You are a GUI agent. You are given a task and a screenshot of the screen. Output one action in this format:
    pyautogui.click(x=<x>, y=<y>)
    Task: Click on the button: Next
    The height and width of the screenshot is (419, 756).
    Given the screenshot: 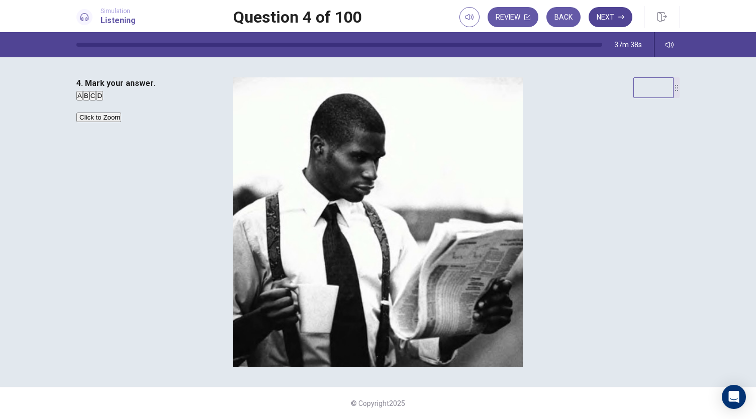 What is the action you would take?
    pyautogui.click(x=610, y=17)
    